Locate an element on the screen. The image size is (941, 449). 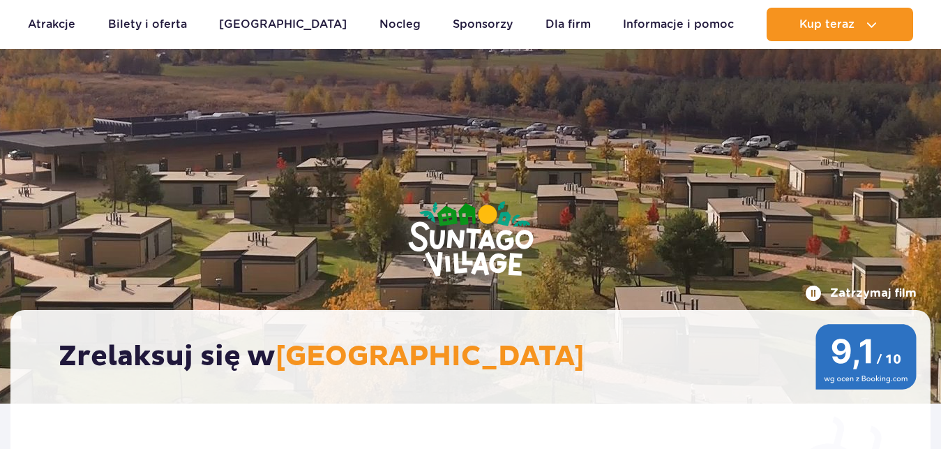
button: Kup teraz is located at coordinates (840, 24).